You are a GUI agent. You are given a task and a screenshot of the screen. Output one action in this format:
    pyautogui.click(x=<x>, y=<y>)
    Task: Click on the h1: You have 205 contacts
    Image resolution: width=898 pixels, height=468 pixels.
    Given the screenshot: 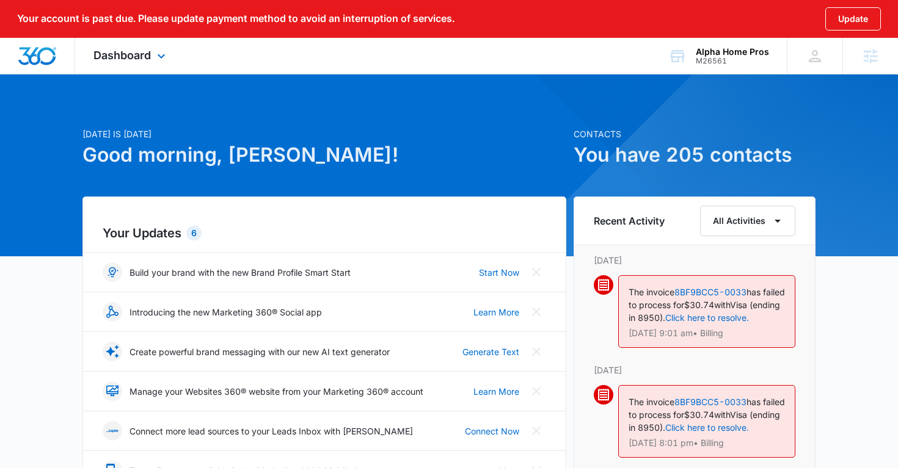 What is the action you would take?
    pyautogui.click(x=694, y=155)
    